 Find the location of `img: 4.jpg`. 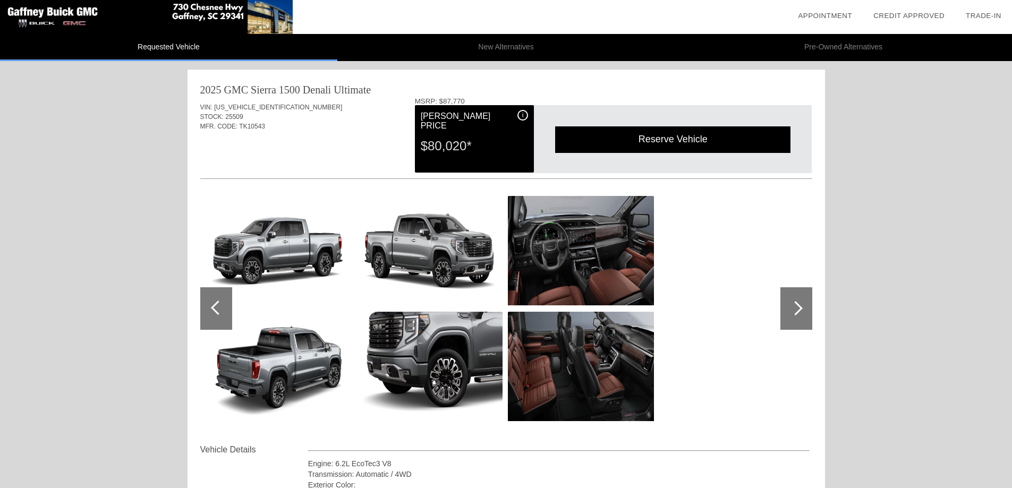

img: 4.jpg is located at coordinates (429, 251).